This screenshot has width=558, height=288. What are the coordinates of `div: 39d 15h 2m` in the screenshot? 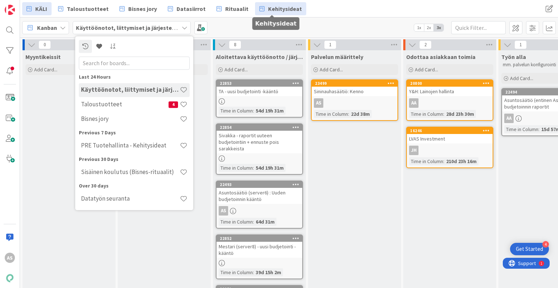 It's located at (269, 272).